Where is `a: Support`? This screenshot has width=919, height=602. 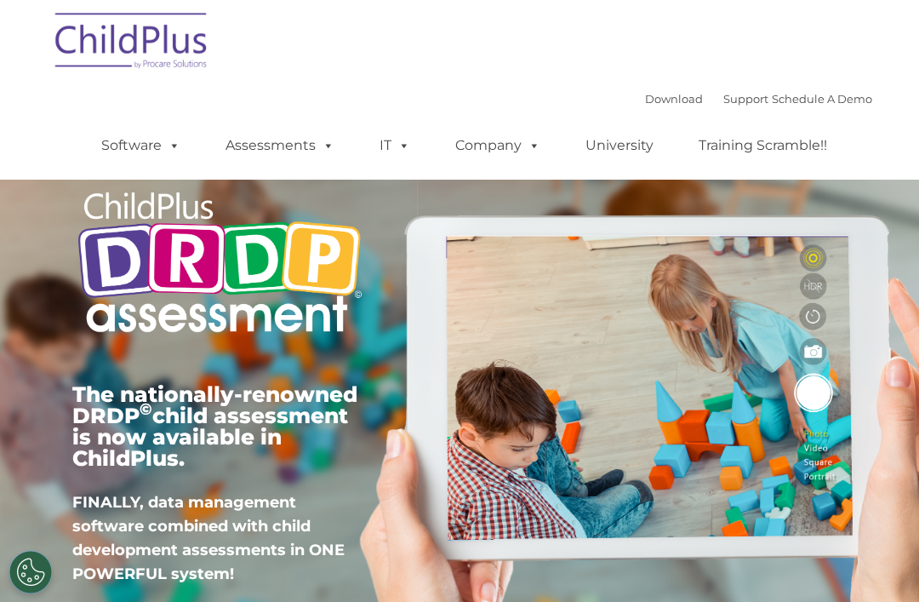 a: Support is located at coordinates (745, 99).